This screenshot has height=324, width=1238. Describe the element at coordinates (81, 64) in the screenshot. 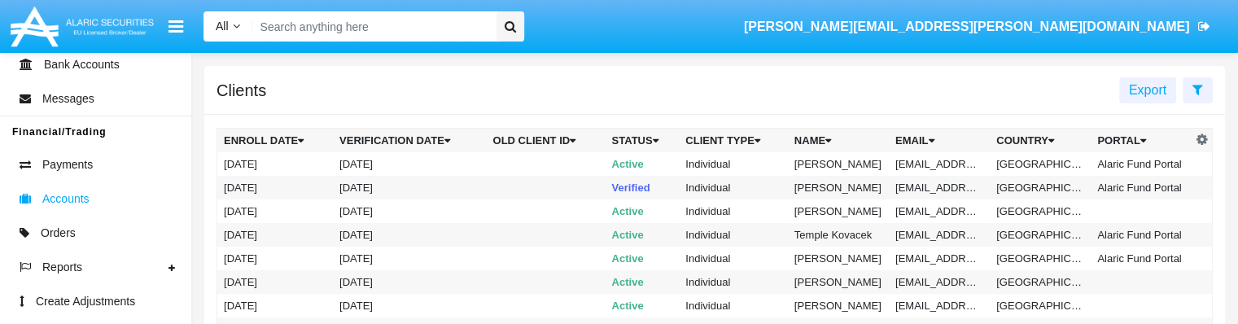

I see `span: Bank Accounts` at that location.